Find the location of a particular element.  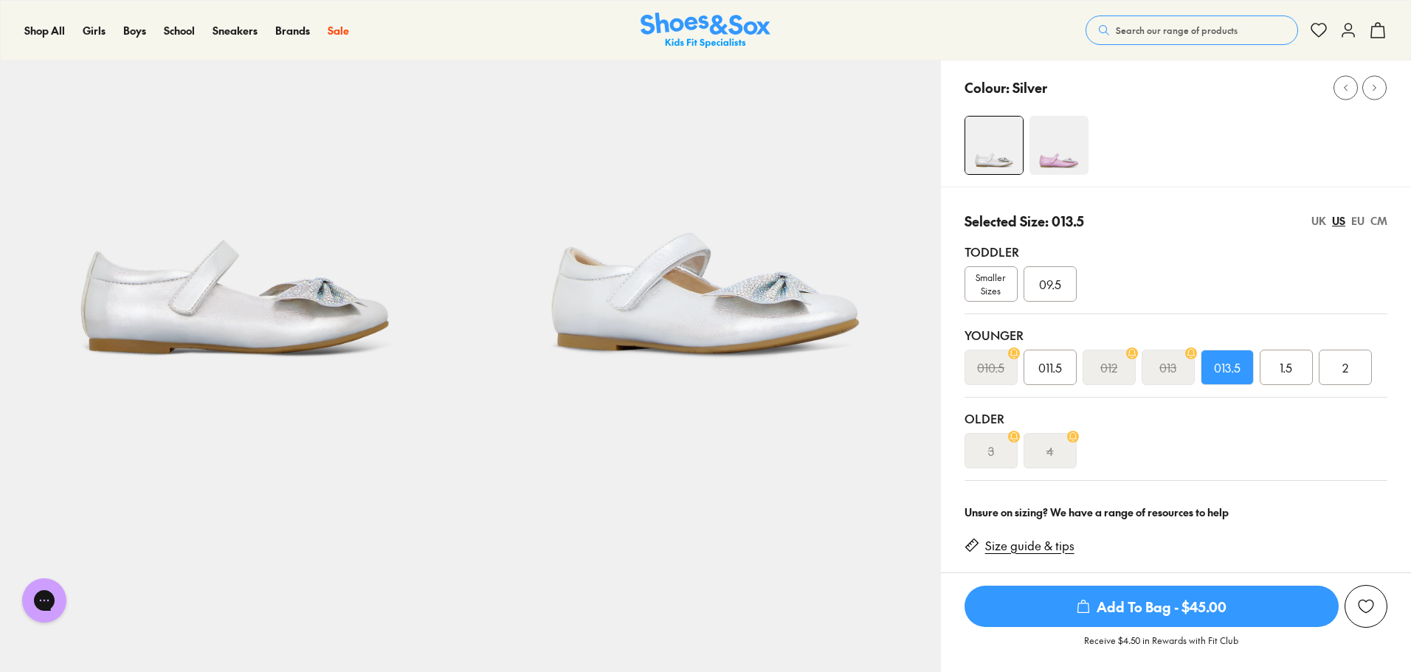

span: 011.5 is located at coordinates (1050, 367).